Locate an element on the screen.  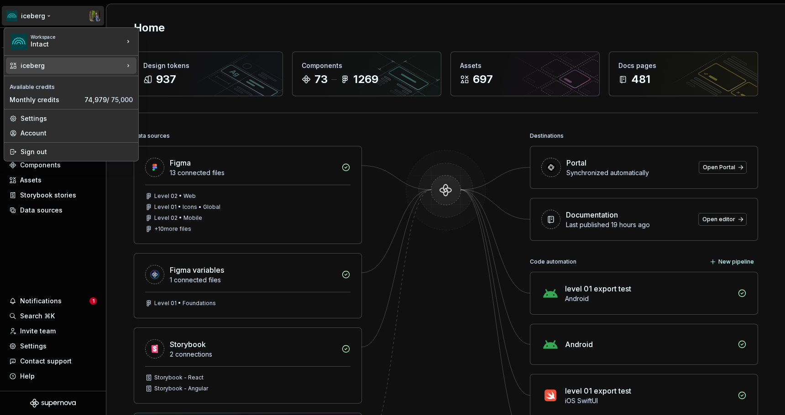
div: Sign out is located at coordinates (77, 152).